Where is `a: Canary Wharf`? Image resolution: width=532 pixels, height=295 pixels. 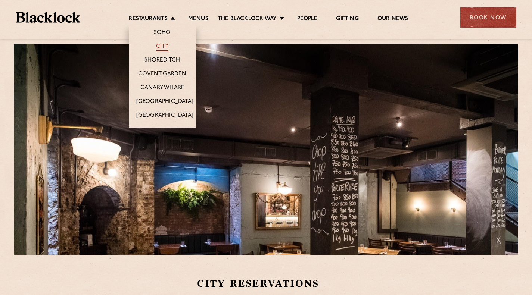 a: Canary Wharf is located at coordinates (162, 88).